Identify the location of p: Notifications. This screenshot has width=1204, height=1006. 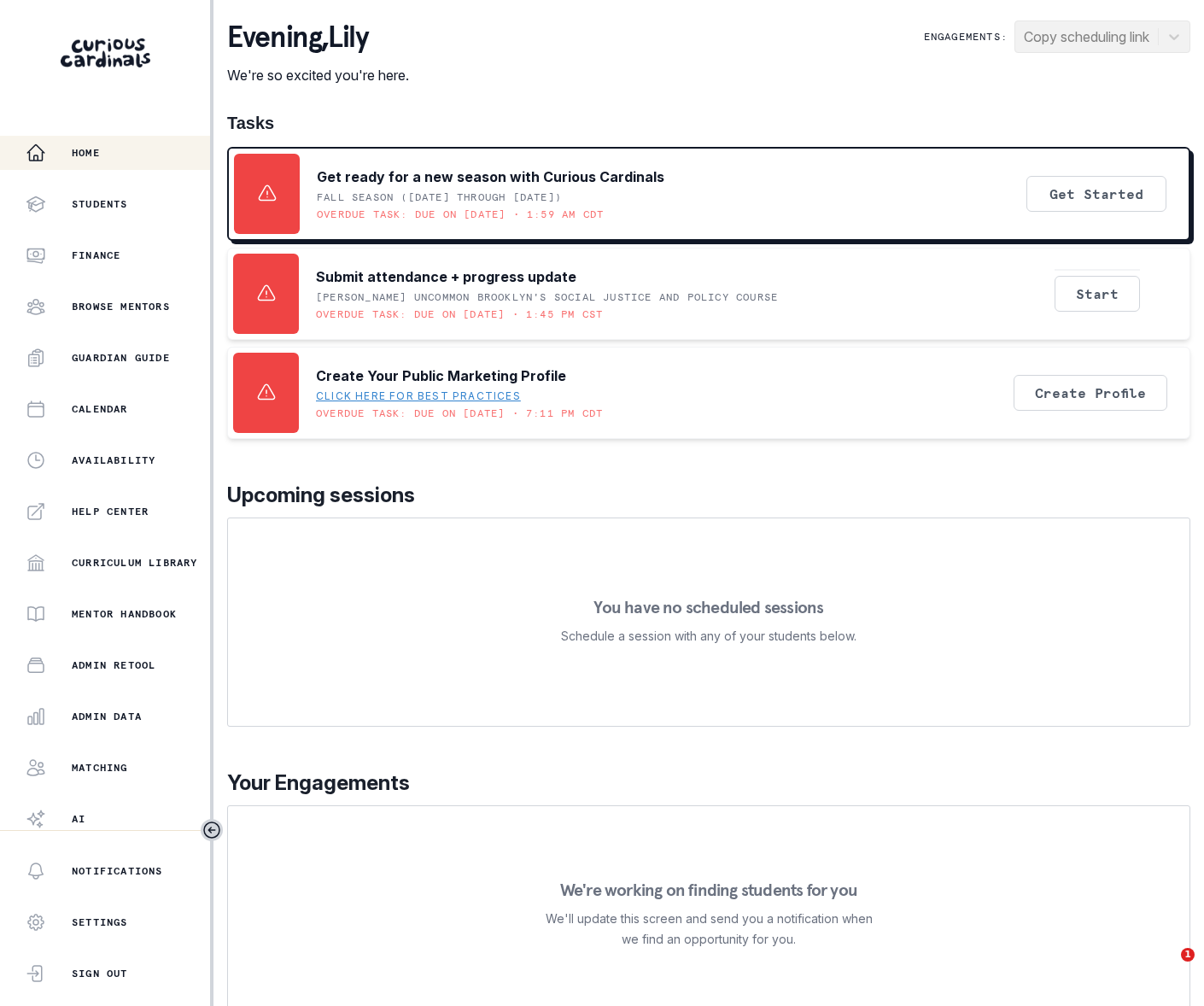
(117, 872).